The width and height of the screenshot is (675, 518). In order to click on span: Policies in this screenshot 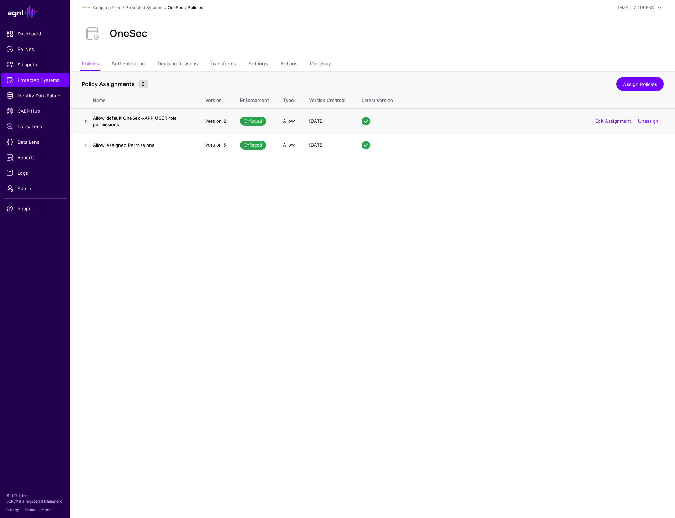, I will do `click(35, 49)`.